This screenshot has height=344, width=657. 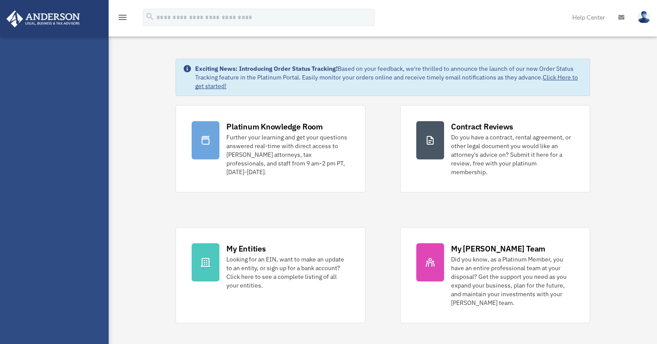 I want to click on div: Contract Reviews, so click(x=482, y=126).